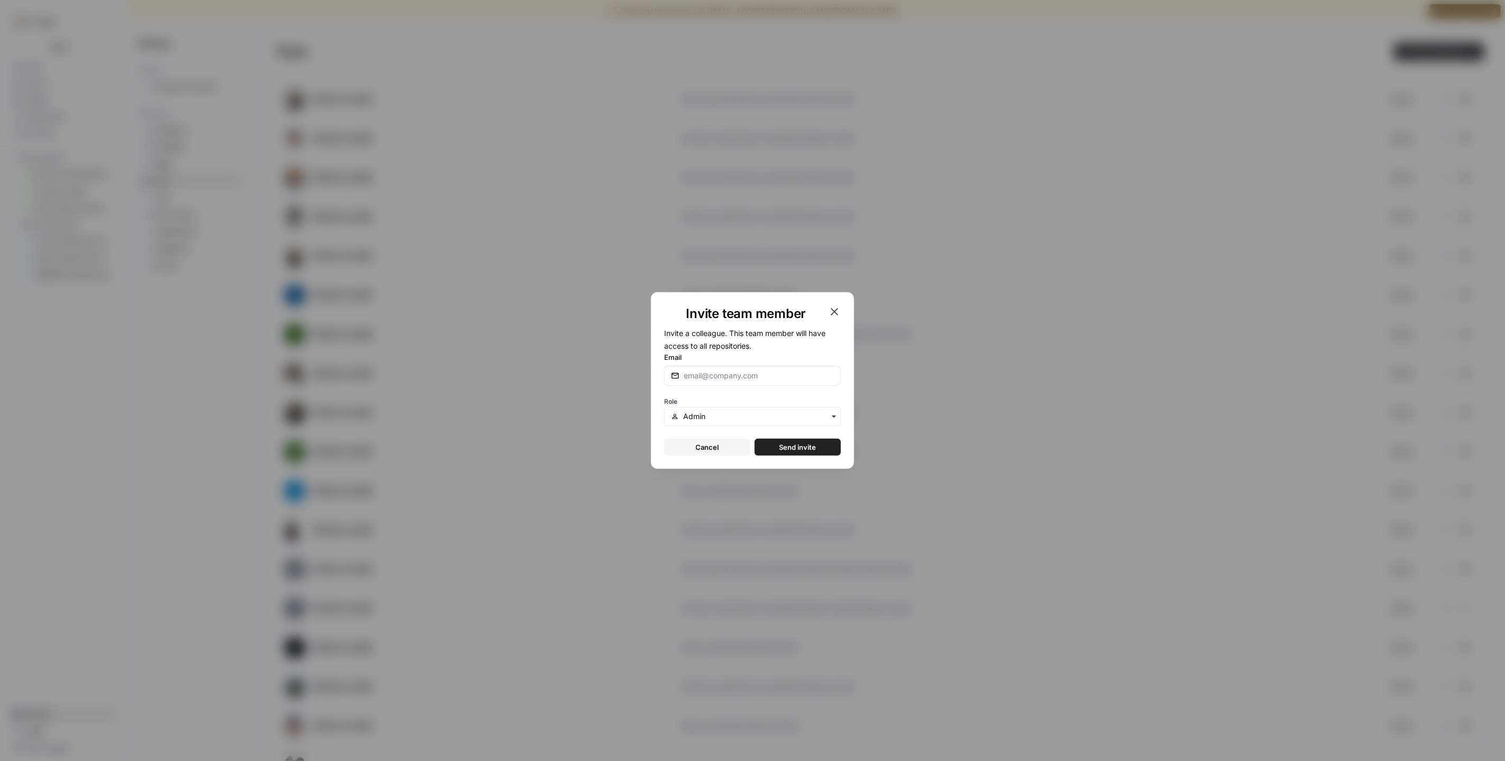 This screenshot has height=761, width=1505. Describe the element at coordinates (745, 339) in the screenshot. I see `span: Invite a colleague. This team member will have access to all repositories.` at that location.